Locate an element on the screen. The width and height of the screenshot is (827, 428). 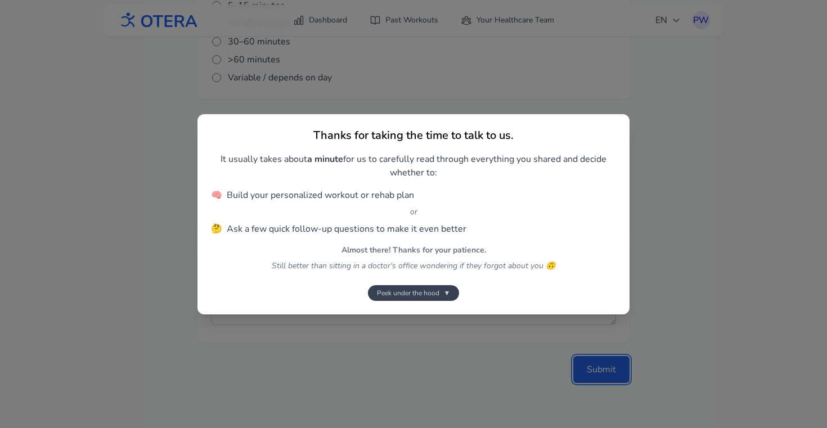
h2: Thanks for taking the time to talk to us. is located at coordinates (414, 136).